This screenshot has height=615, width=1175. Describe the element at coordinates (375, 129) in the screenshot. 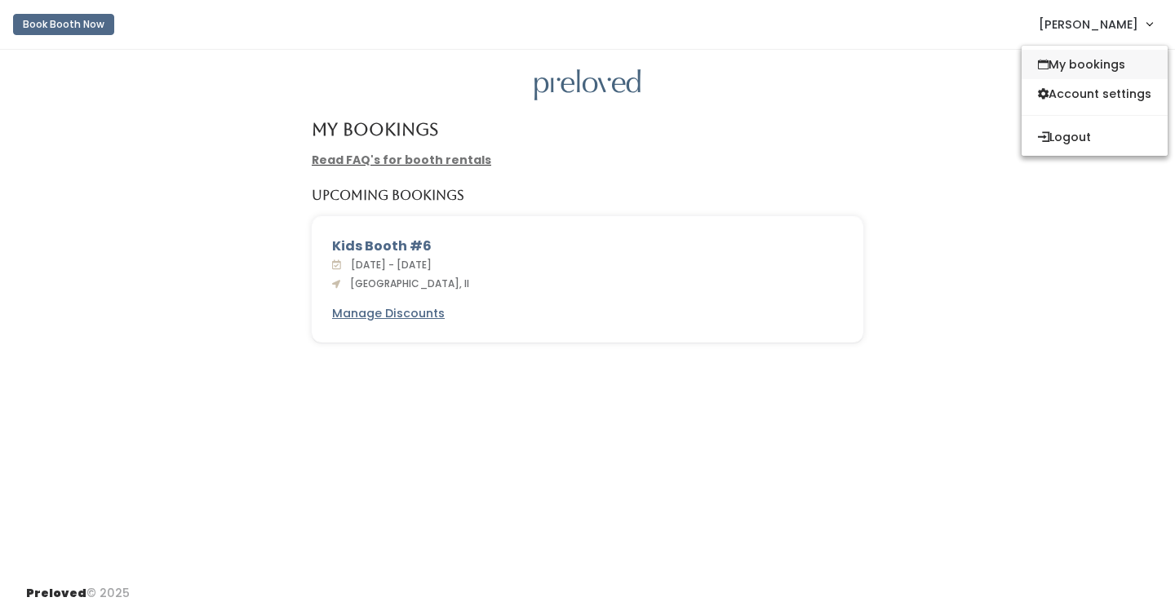

I see `h4: My Bookings` at that location.